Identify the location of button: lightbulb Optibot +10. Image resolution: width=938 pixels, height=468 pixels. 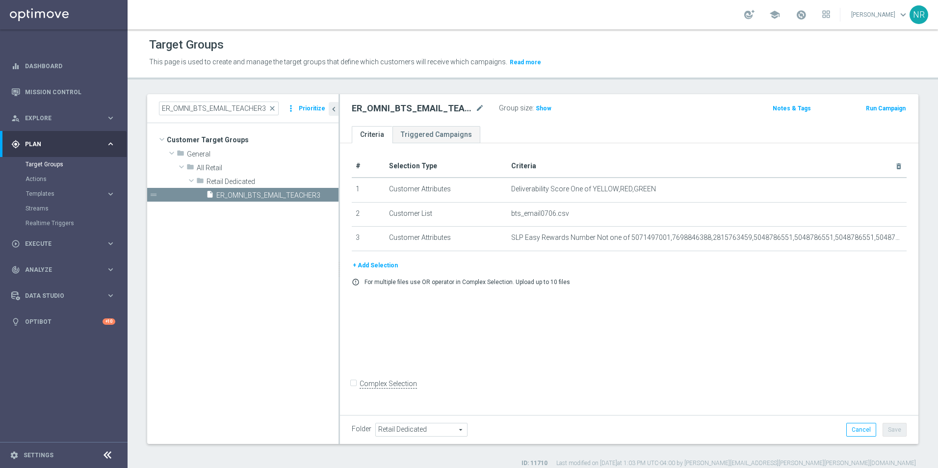
(63, 322).